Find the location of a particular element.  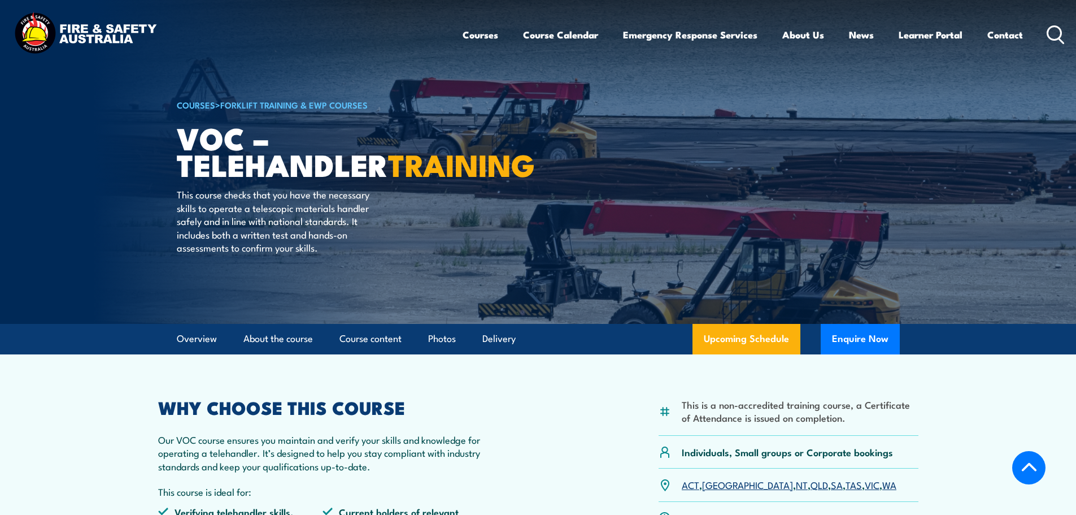

a: Course Calendar is located at coordinates (561, 34).